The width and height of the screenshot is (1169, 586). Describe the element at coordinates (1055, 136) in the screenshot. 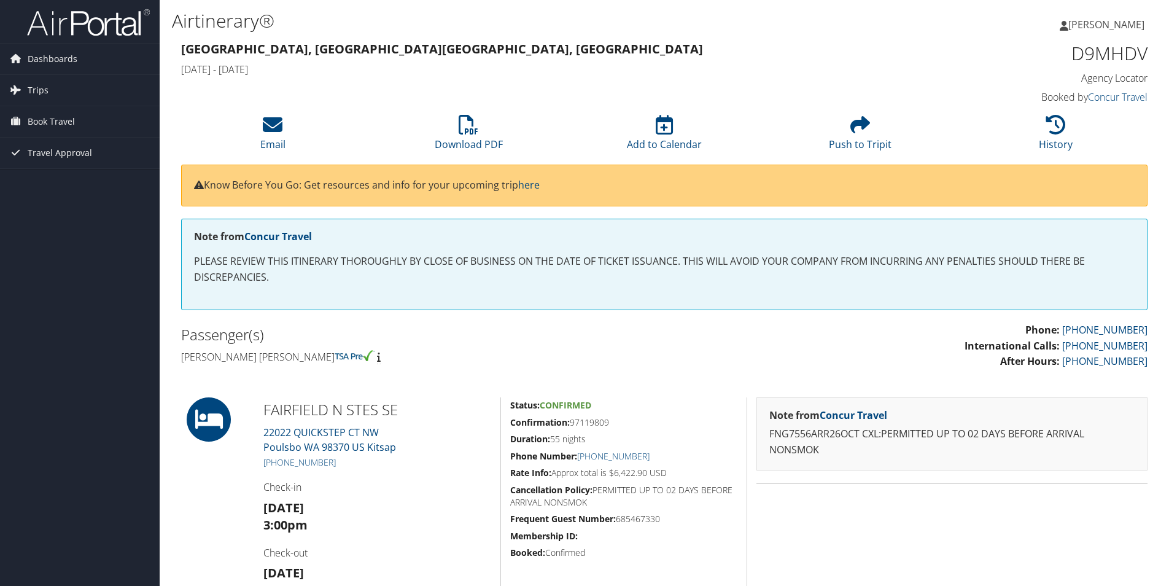

I see `a: History` at that location.